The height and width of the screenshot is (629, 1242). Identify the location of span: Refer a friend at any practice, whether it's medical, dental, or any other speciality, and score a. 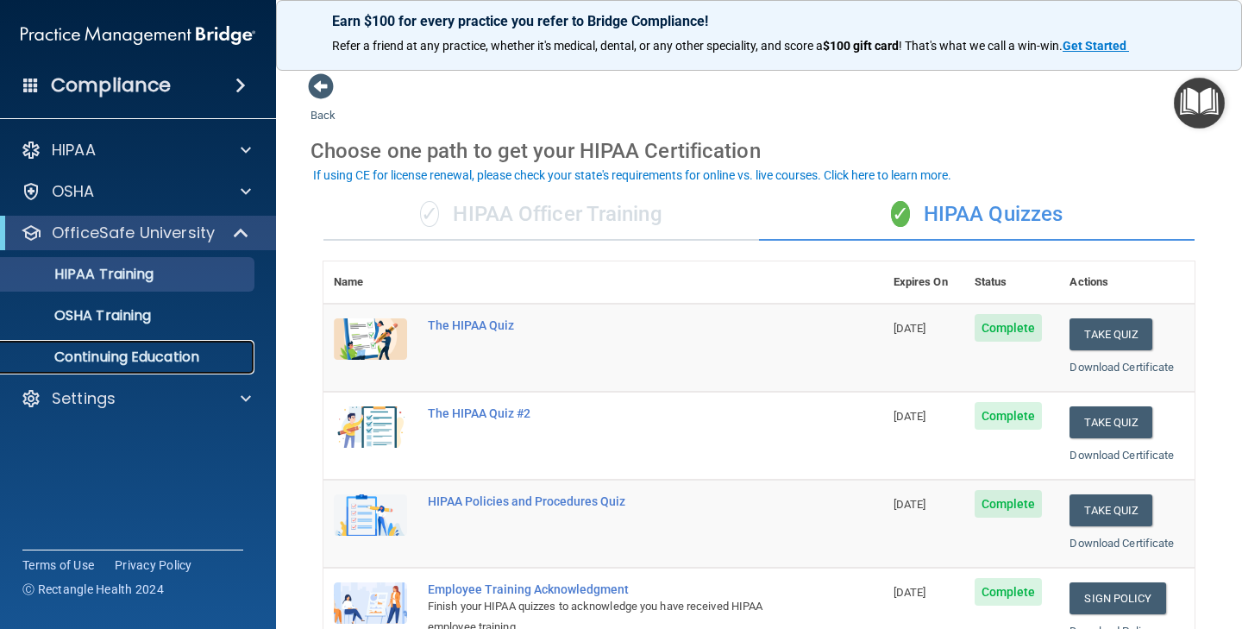
(577, 46).